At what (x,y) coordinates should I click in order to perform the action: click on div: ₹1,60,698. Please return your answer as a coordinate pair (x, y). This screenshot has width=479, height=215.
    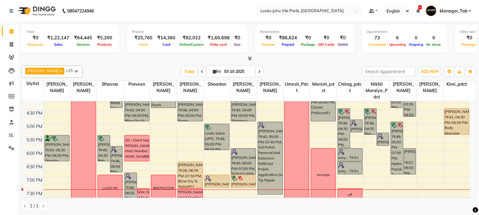
    Looking at the image, I should click on (219, 38).